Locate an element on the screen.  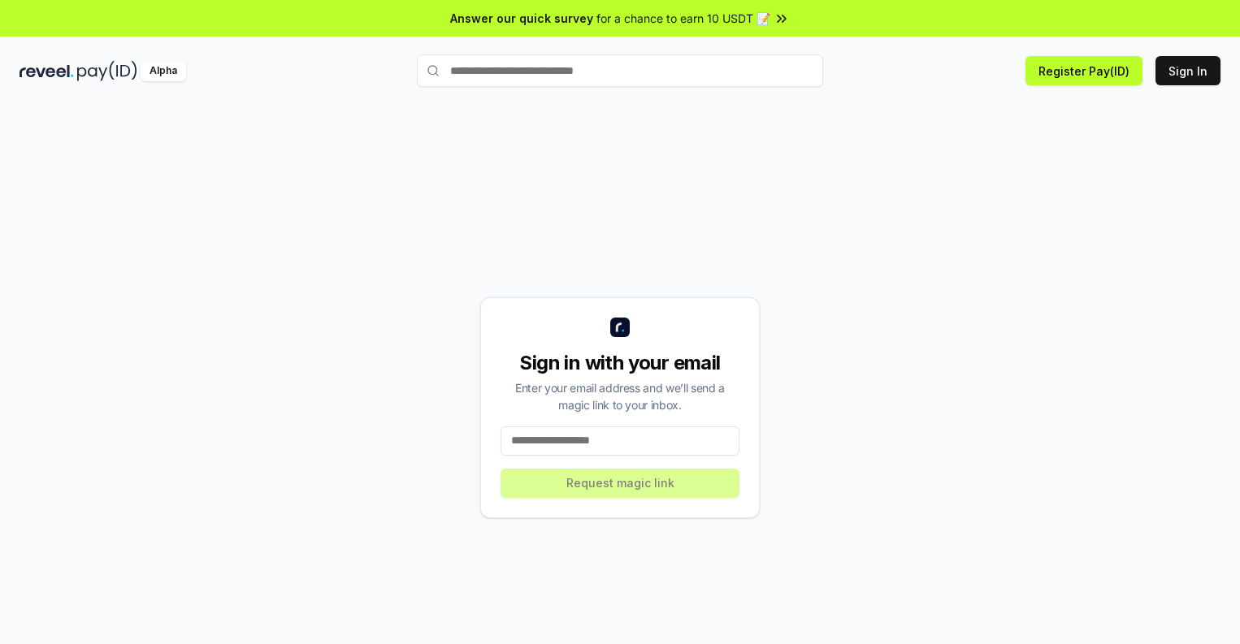
button: Sign In is located at coordinates (1188, 71).